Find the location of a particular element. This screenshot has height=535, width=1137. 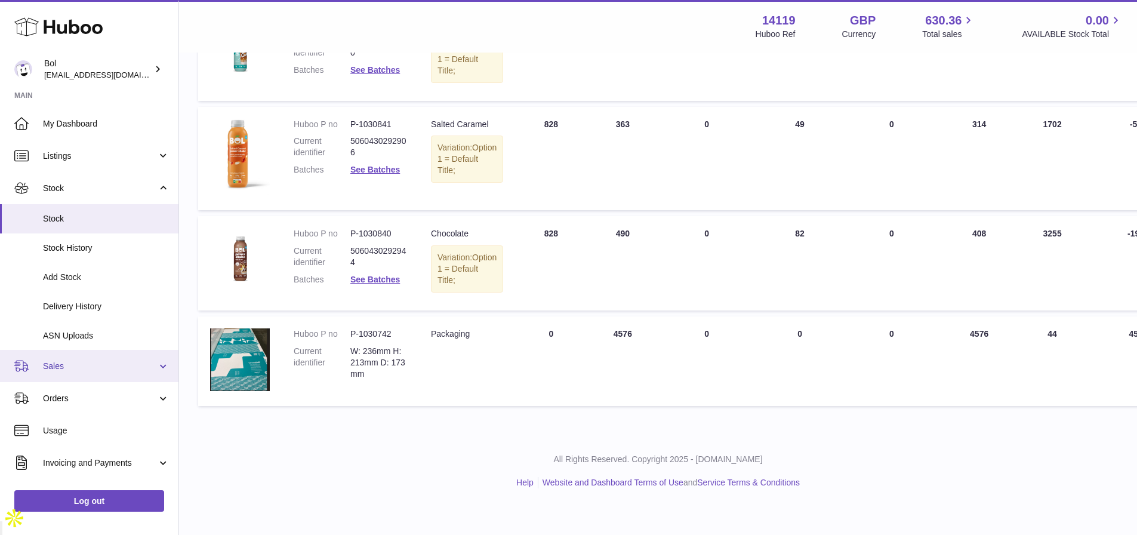

a: Log out is located at coordinates (89, 501).